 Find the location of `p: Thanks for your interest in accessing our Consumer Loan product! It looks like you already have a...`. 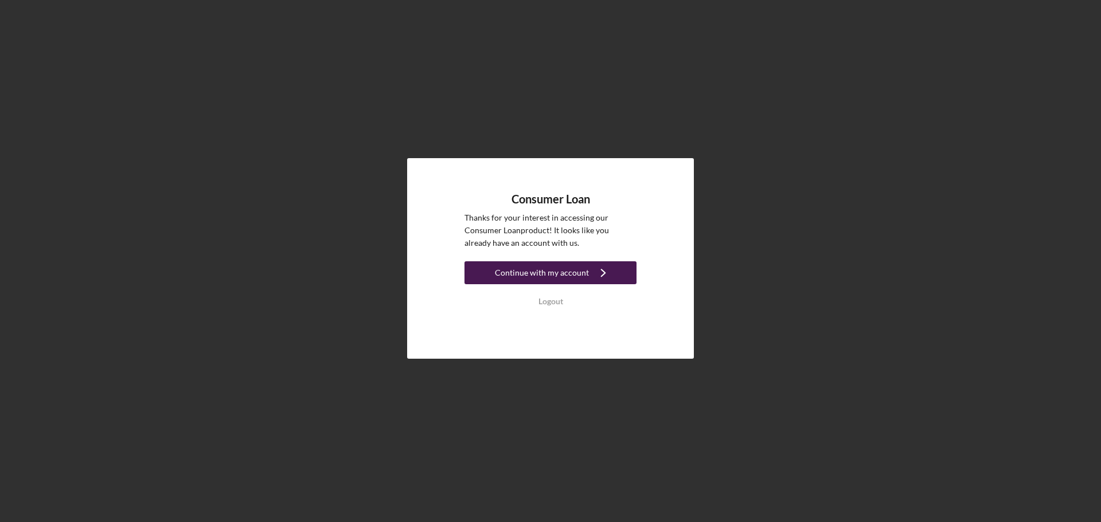

p: Thanks for your interest in accessing our Consumer Loan product! It looks like you already have a... is located at coordinates (550, 230).